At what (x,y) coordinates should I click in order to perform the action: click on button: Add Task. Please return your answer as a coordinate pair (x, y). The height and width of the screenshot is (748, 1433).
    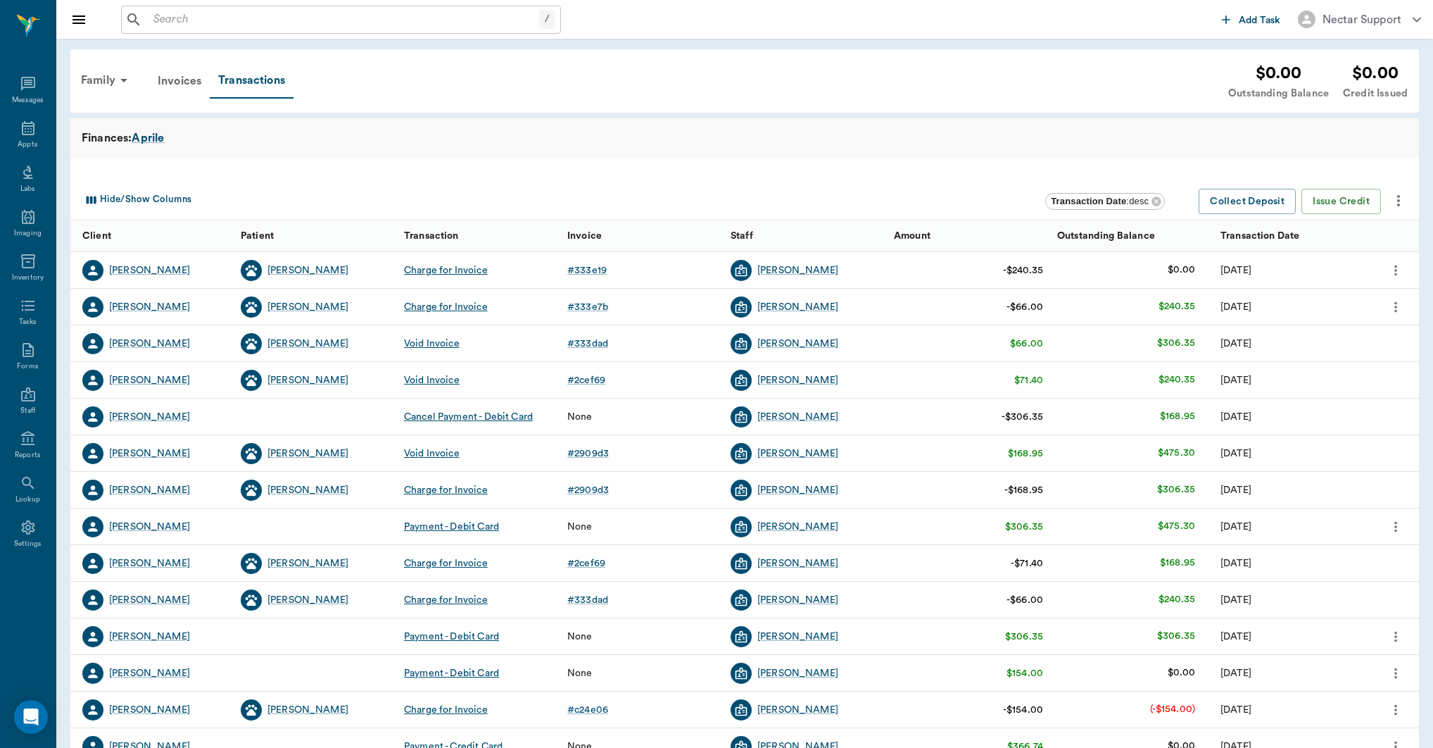
    Looking at the image, I should click on (1252, 19).